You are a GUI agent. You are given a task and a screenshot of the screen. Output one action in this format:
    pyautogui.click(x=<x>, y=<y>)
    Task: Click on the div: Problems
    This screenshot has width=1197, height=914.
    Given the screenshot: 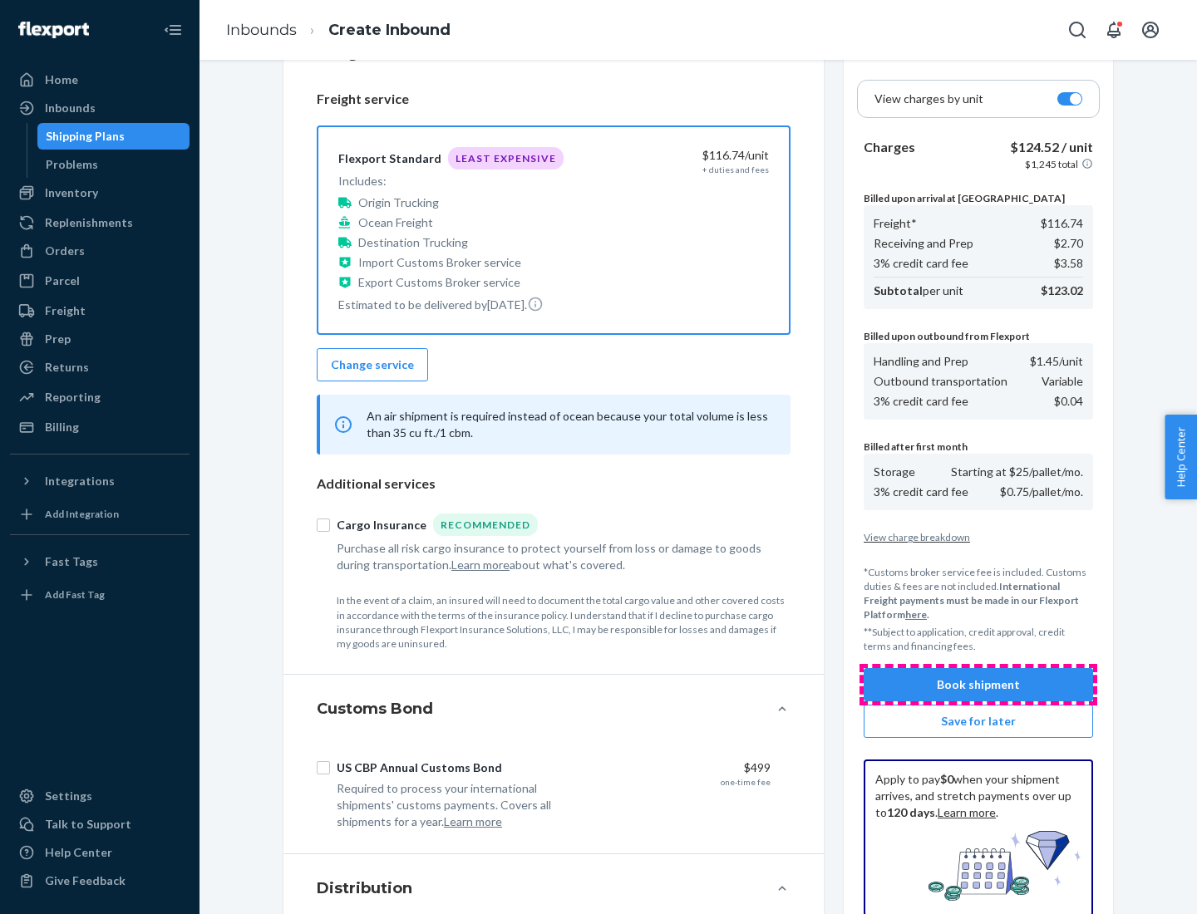 What is the action you would take?
    pyautogui.click(x=71, y=165)
    